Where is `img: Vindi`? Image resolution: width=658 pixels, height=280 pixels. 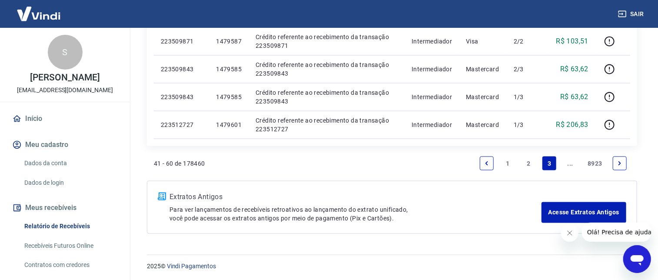 img: Vindi is located at coordinates (39, 13).